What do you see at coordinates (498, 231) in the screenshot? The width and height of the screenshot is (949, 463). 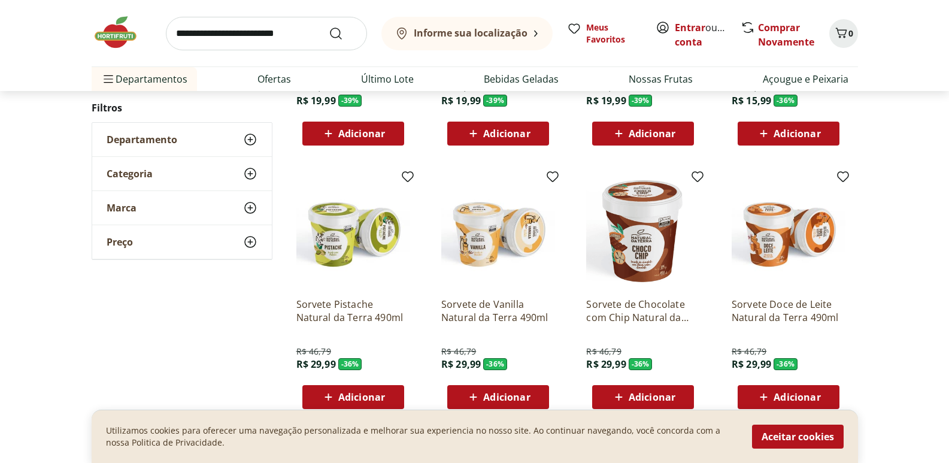 I see `img: Sorvete de Vanilla Natural da Terra 490ml` at bounding box center [498, 231].